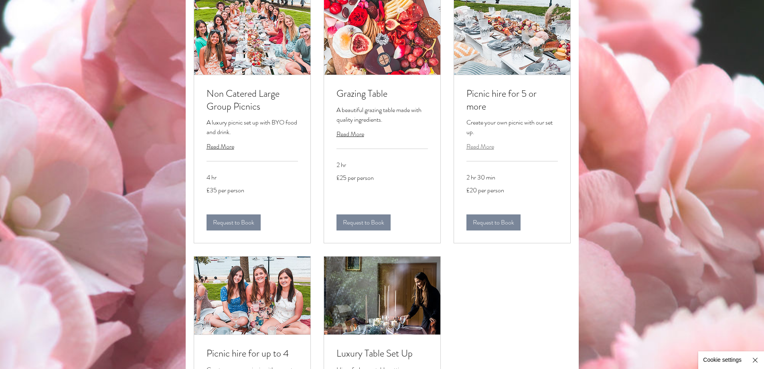  What do you see at coordinates (722, 360) in the screenshot?
I see `p: Cookie settings` at bounding box center [722, 360].